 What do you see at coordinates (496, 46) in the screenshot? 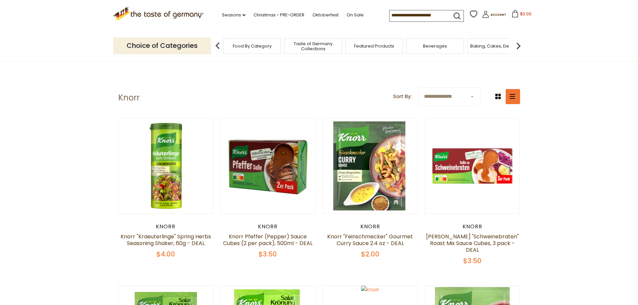
I see `span: Baking, Cakes, Desserts` at bounding box center [496, 46].